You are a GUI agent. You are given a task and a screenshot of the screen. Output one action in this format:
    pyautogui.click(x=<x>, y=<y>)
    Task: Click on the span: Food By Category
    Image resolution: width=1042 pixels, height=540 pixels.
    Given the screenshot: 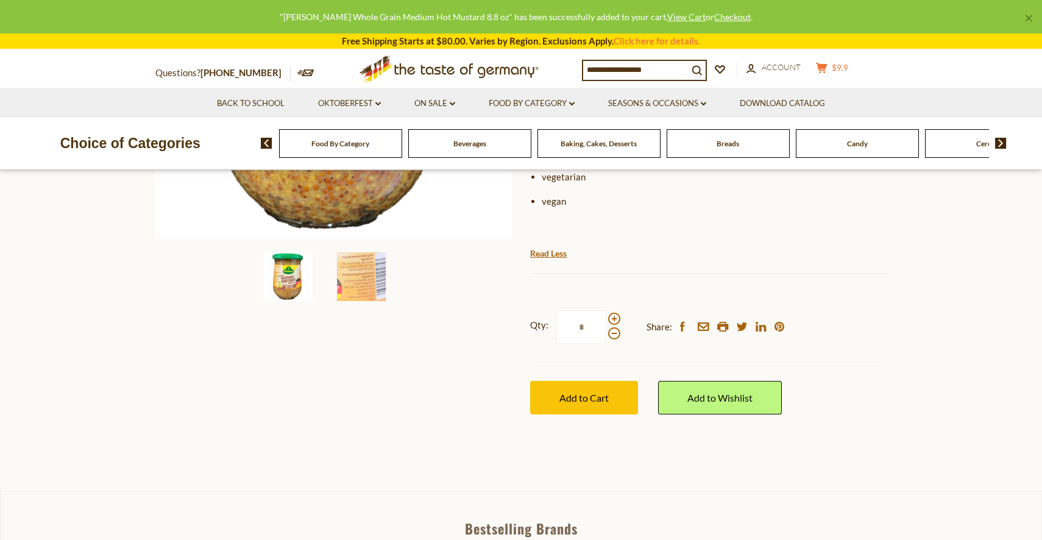 What is the action you would take?
    pyautogui.click(x=340, y=143)
    